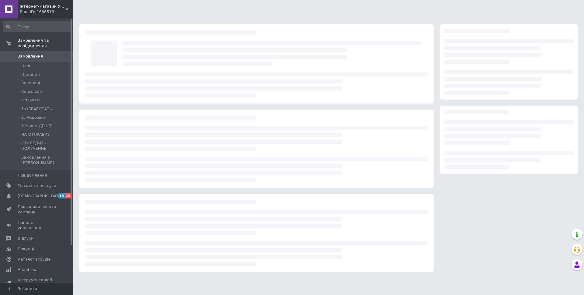  I want to click on span: інтернет-магазин Умнічка - книги, іграшки, набори для творчості, so click(43, 6).